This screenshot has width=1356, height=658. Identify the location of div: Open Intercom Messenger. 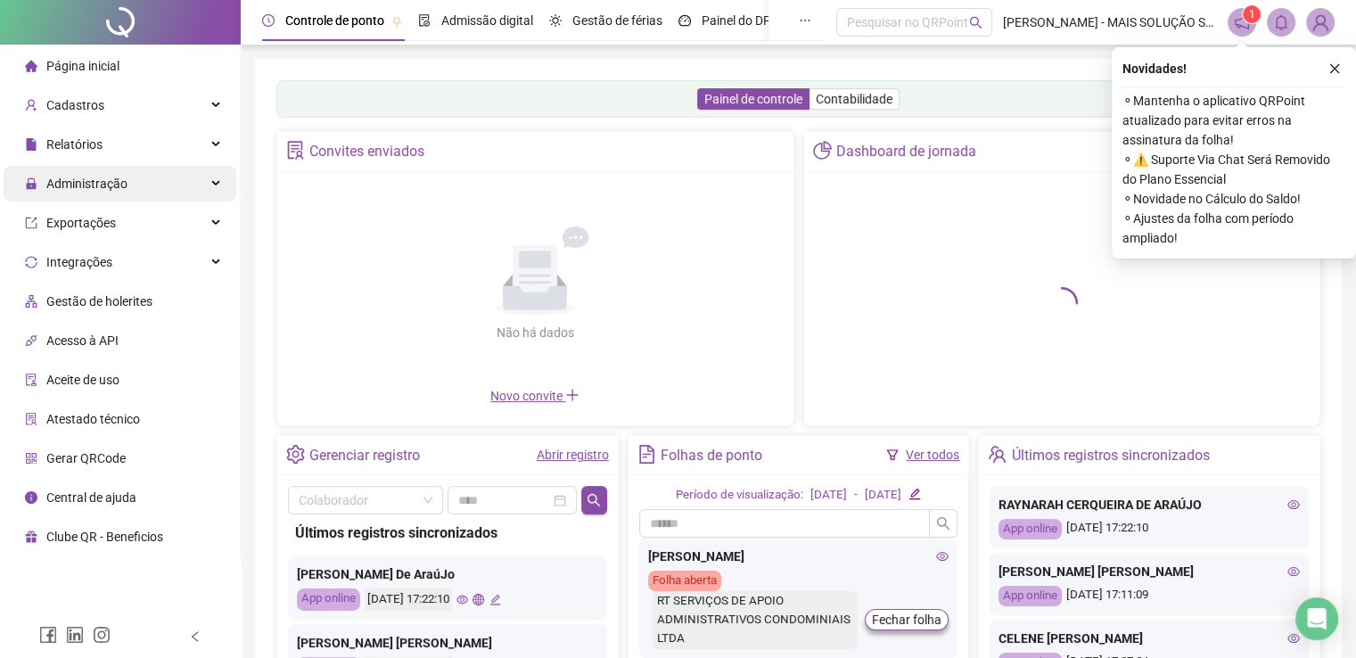
(1316, 619).